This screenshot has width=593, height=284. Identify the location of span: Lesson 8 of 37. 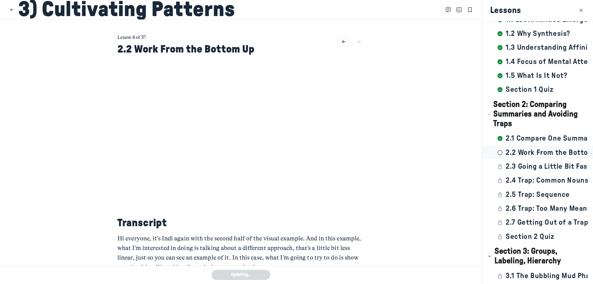
(131, 37).